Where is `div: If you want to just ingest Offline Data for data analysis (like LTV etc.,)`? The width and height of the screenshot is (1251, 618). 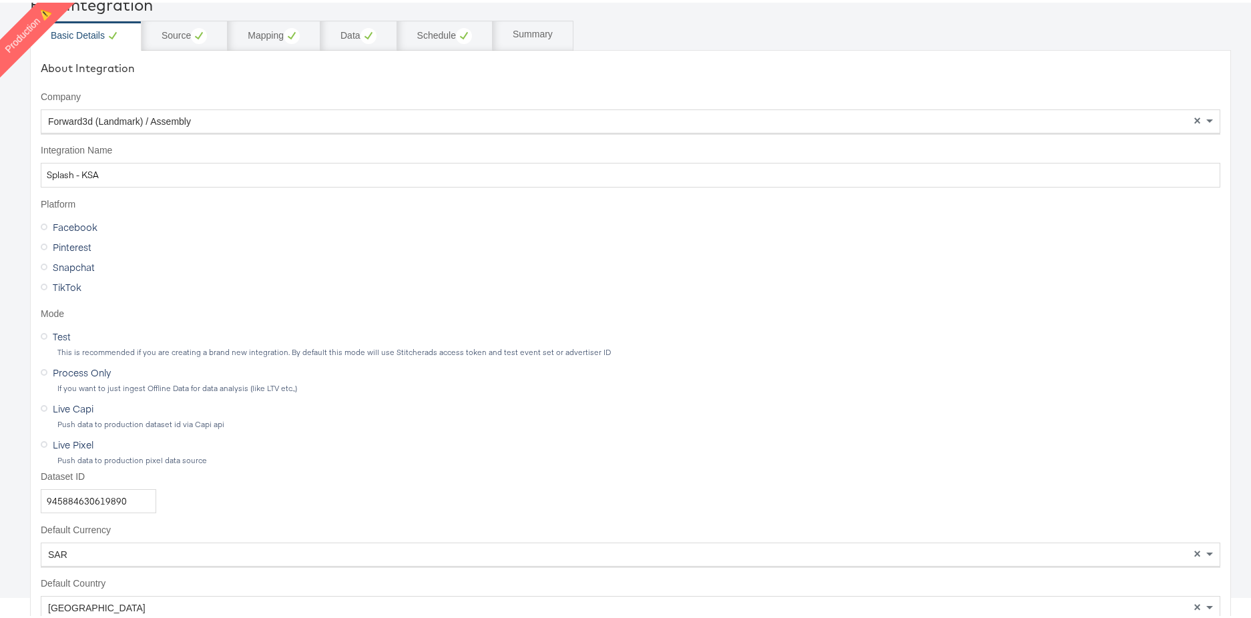 div: If you want to just ingest Offline Data for data analysis (like LTV etc.,) is located at coordinates (638, 386).